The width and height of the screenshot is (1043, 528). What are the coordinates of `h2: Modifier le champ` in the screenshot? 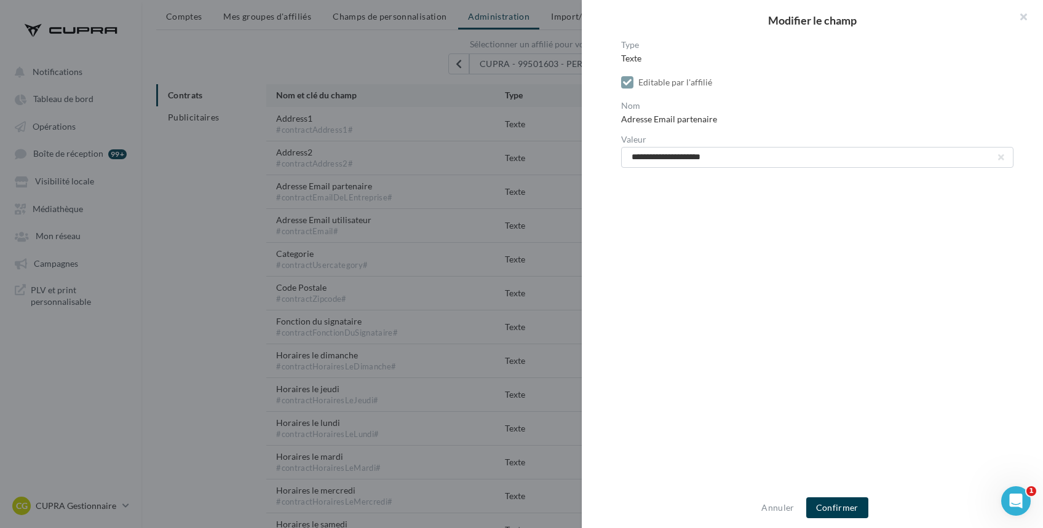 It's located at (812, 20).